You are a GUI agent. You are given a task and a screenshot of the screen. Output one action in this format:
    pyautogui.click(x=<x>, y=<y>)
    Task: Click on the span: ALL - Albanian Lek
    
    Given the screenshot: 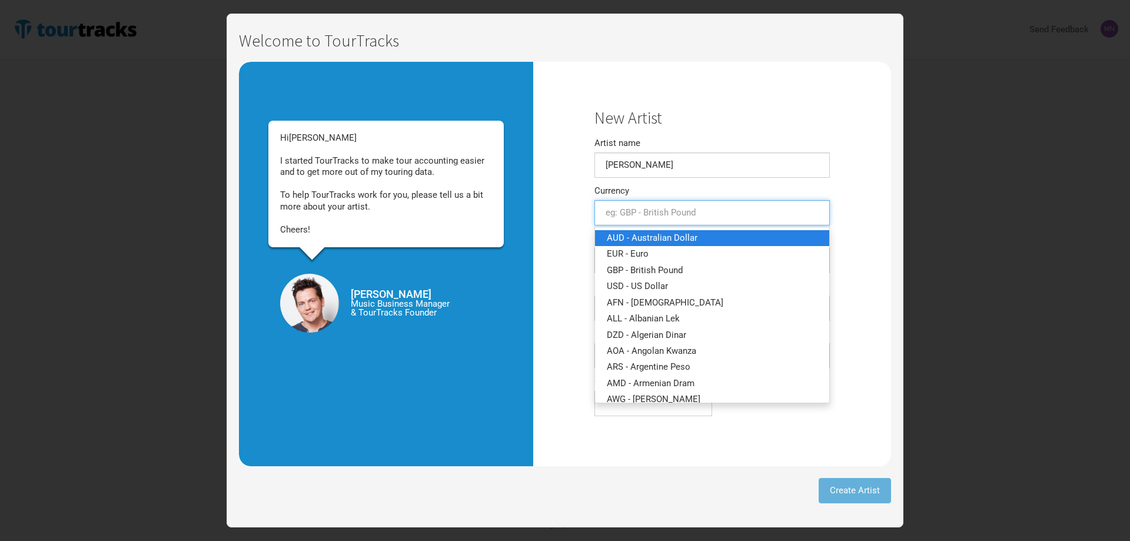 What is the action you would take?
    pyautogui.click(x=643, y=318)
    